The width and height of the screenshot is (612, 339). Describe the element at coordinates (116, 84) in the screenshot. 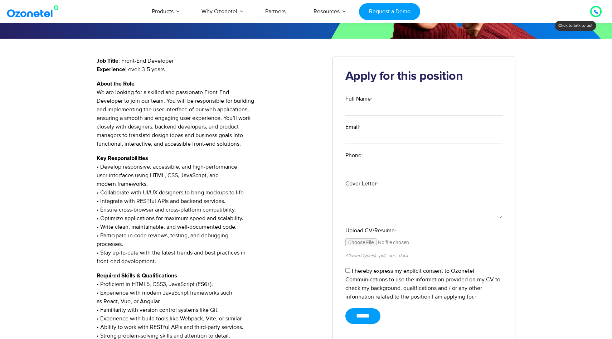

I see `strong: About the Role` at that location.